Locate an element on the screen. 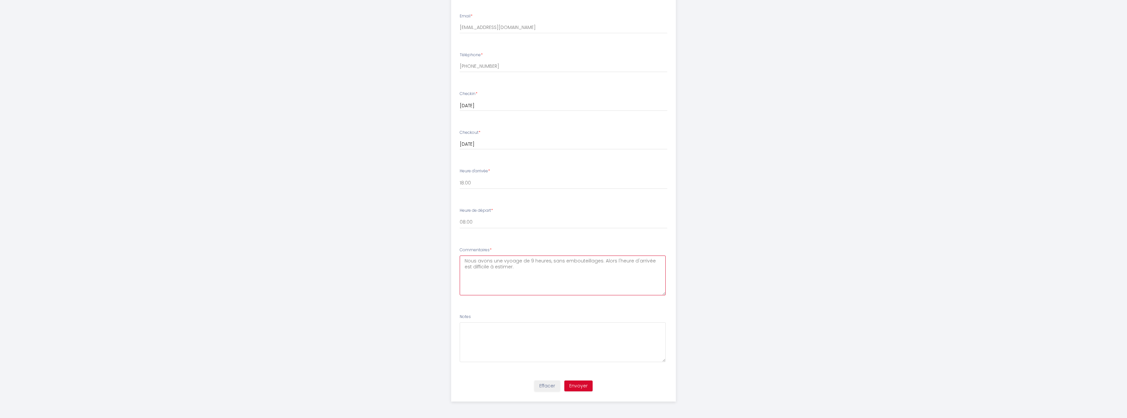 The image size is (1127, 418). label: Email is located at coordinates (466, 16).